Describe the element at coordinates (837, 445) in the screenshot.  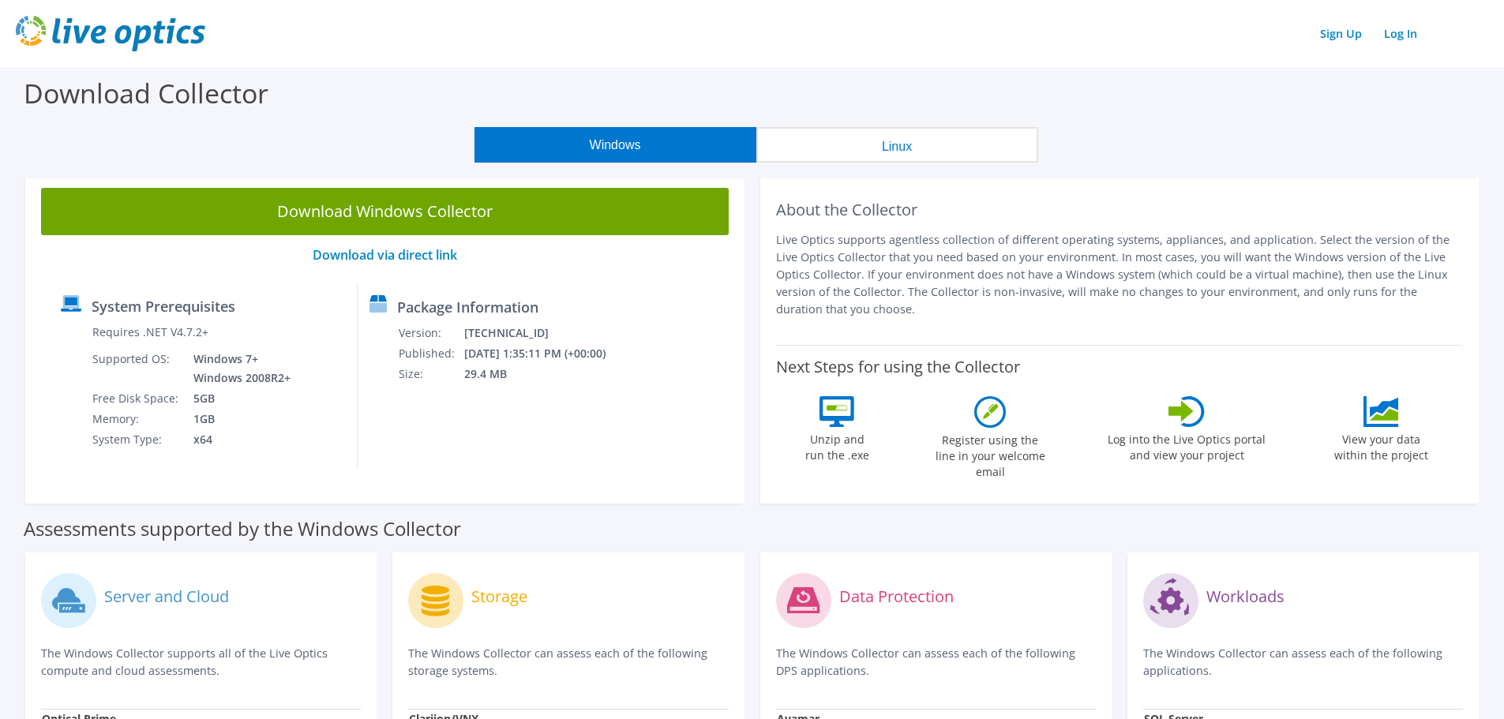
I see `label: Unzip and run the .exe` at that location.